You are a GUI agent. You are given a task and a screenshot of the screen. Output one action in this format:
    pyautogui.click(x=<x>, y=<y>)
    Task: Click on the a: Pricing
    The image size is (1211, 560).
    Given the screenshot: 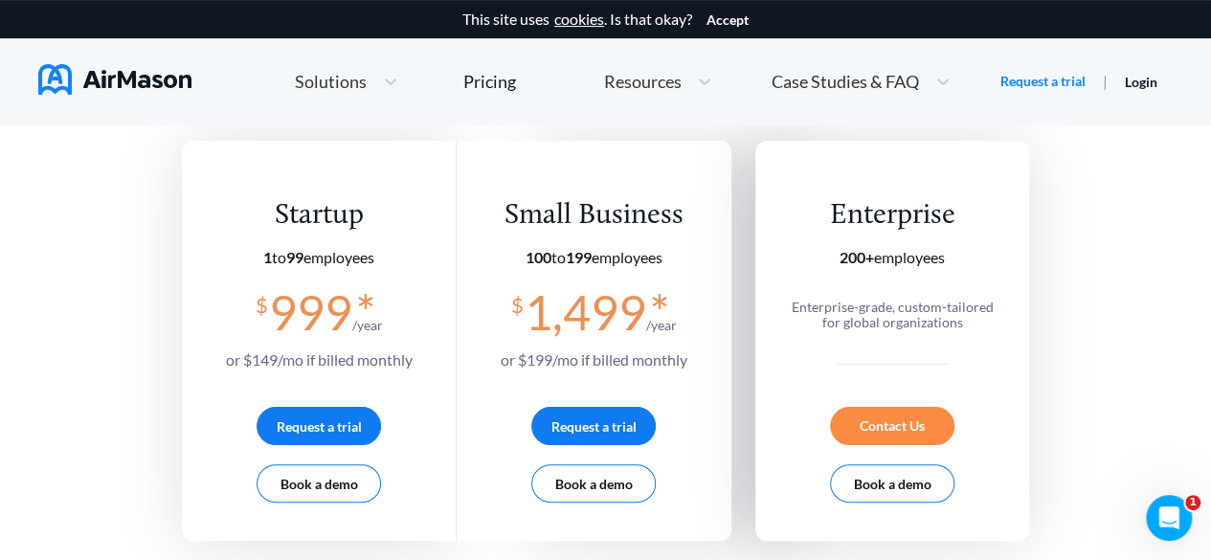 What is the action you would take?
    pyautogui.click(x=489, y=81)
    